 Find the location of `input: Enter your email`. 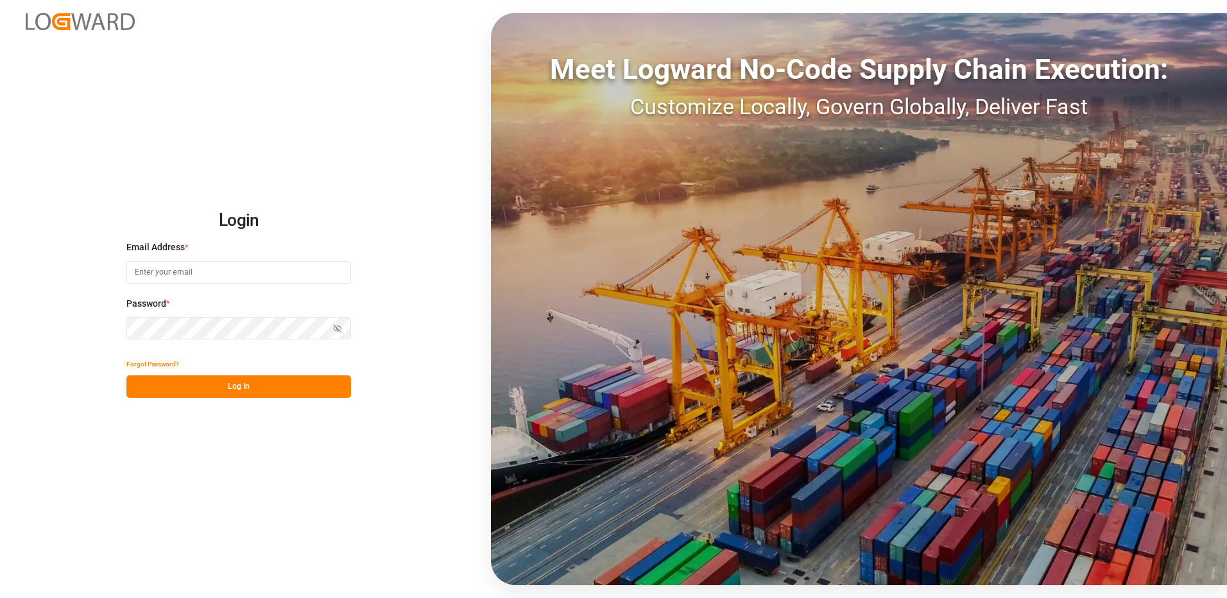

input: Enter your email is located at coordinates (239, 272).